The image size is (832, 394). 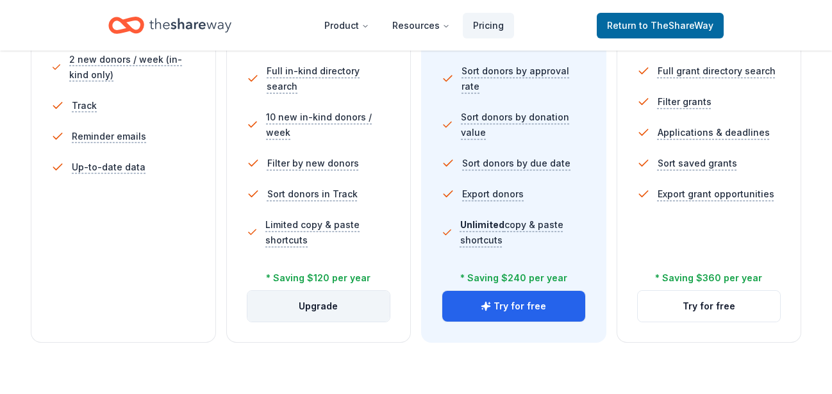 I want to click on span: 2 new donors / week (in-kind only), so click(x=132, y=67).